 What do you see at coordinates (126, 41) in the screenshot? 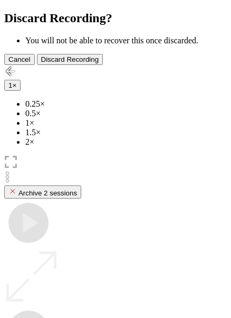
I see `li: You will not be able to recover this once discarded.` at bounding box center [126, 41].